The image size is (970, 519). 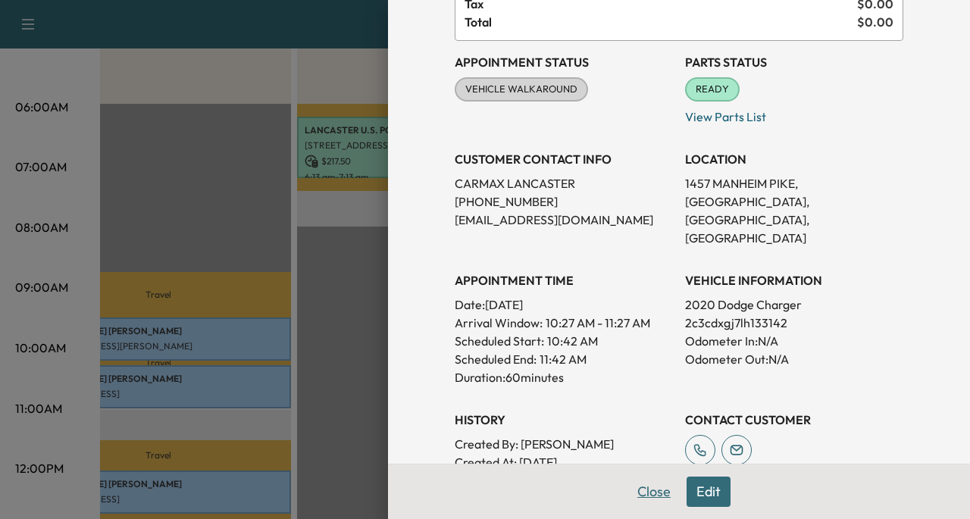 What do you see at coordinates (499, 341) in the screenshot?
I see `p: Scheduled Start:` at bounding box center [499, 341].